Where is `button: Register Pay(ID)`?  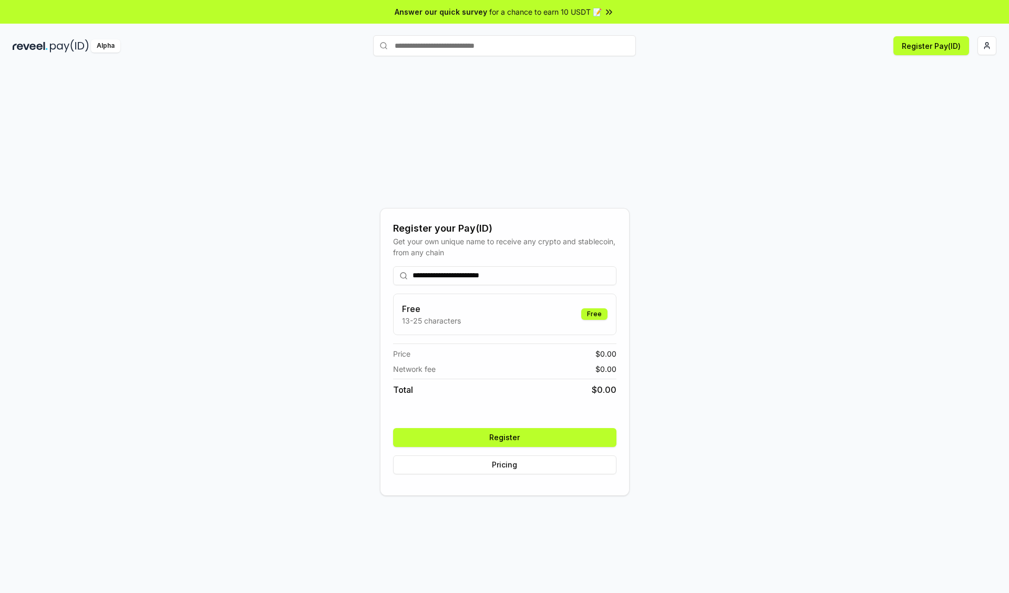 button: Register Pay(ID) is located at coordinates (931, 46).